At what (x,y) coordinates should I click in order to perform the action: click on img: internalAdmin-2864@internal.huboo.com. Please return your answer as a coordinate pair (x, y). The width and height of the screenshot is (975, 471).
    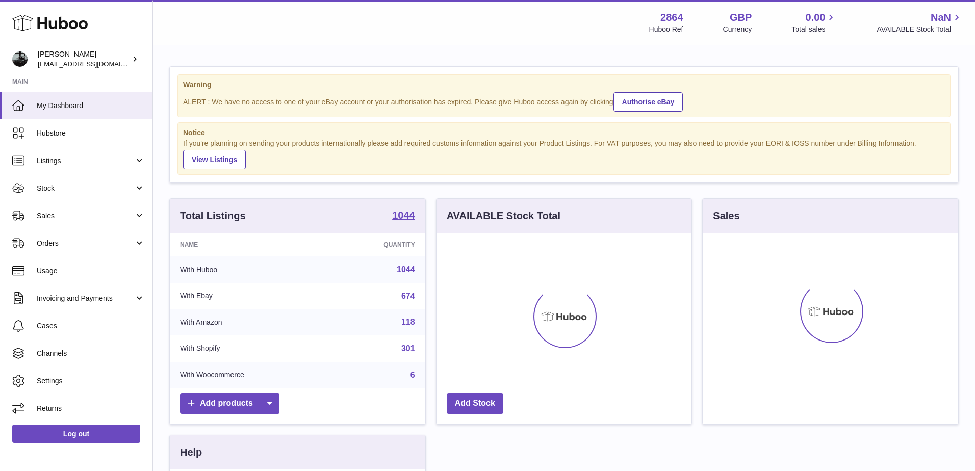
    Looking at the image, I should click on (20, 59).